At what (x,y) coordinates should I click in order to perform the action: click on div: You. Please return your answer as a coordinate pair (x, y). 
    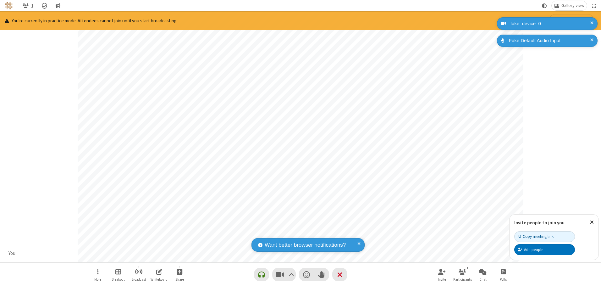
    Looking at the image, I should click on (12, 253).